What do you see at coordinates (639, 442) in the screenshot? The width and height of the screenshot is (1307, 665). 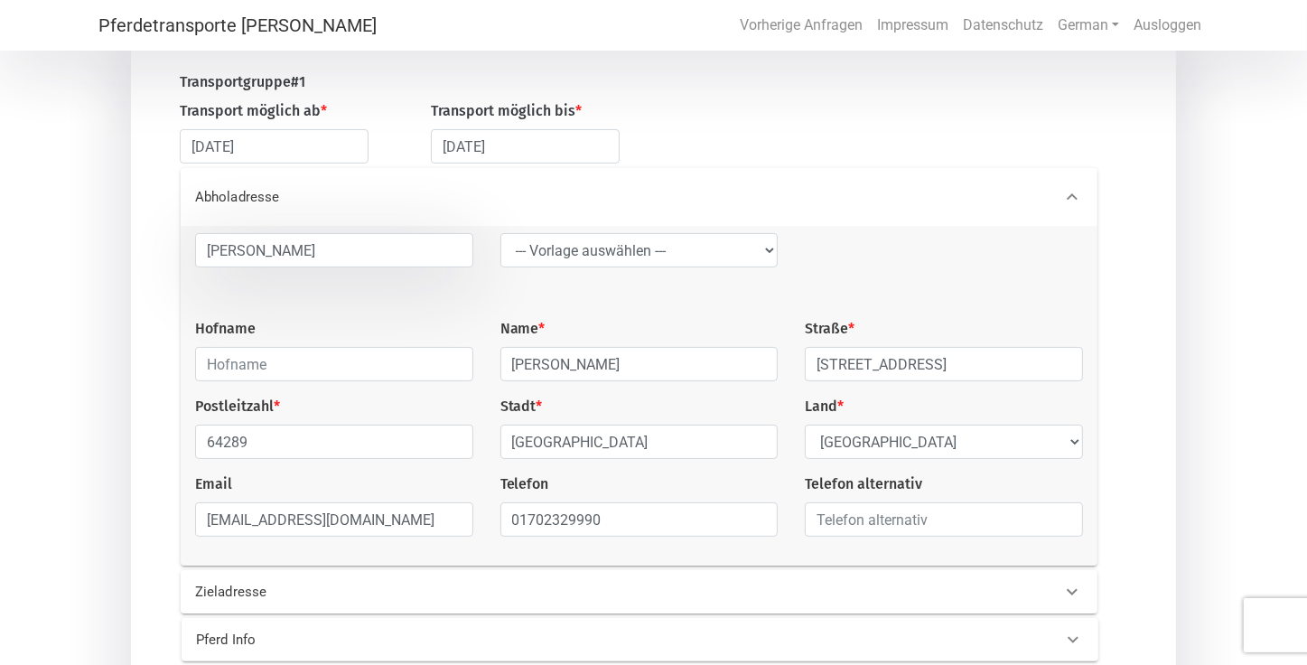 I see `input: Stadt` at bounding box center [639, 442].